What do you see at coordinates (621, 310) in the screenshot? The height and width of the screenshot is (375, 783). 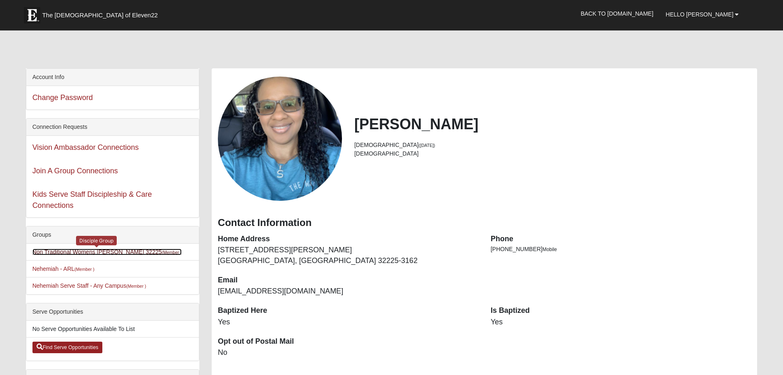 I see `dt: Is Baptized` at bounding box center [621, 310].